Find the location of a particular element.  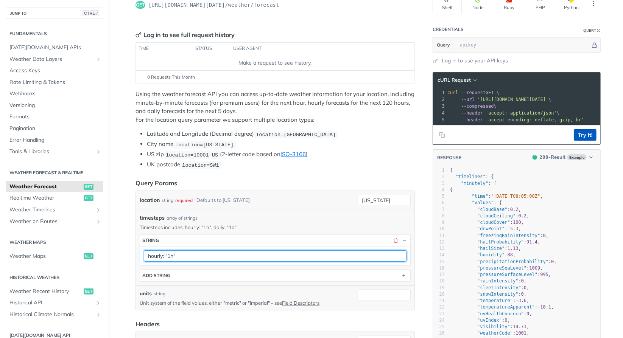

div: 19 is located at coordinates (438, 288).